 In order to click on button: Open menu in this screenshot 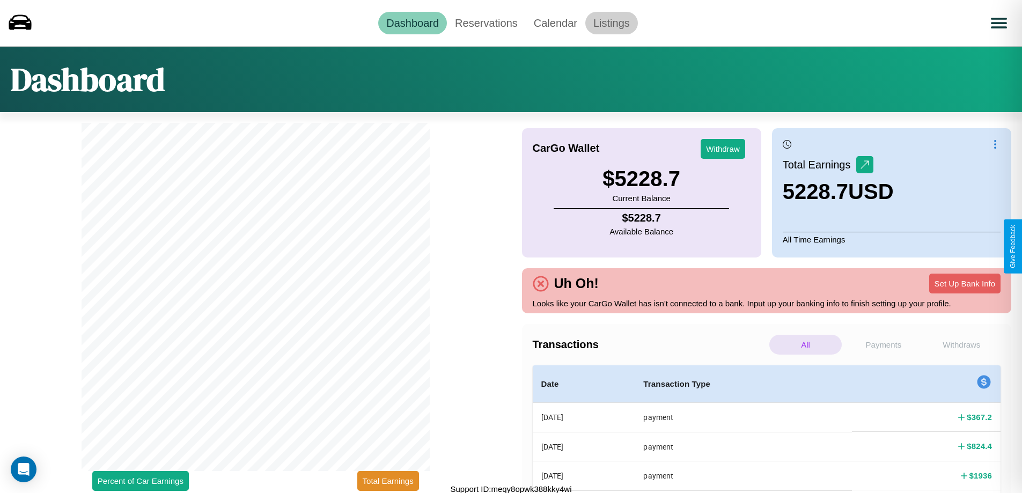, I will do `click(999, 23)`.